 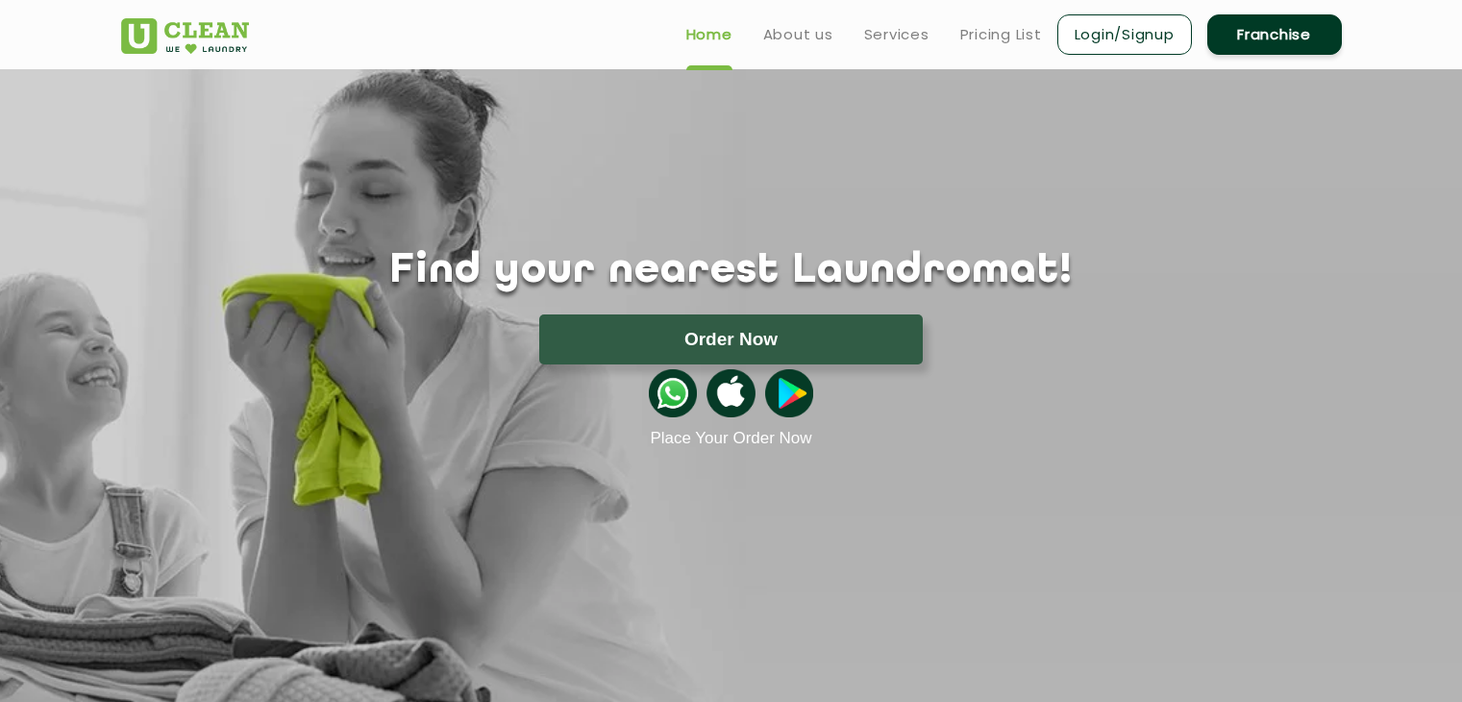 What do you see at coordinates (1001, 35) in the screenshot?
I see `a: Pricing List` at bounding box center [1001, 35].